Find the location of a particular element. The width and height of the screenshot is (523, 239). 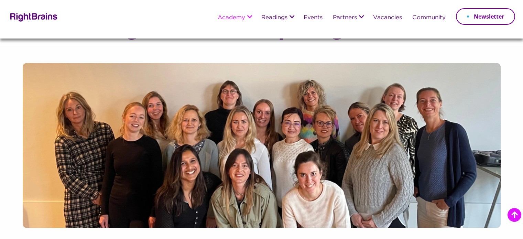

a: Community is located at coordinates (429, 18).